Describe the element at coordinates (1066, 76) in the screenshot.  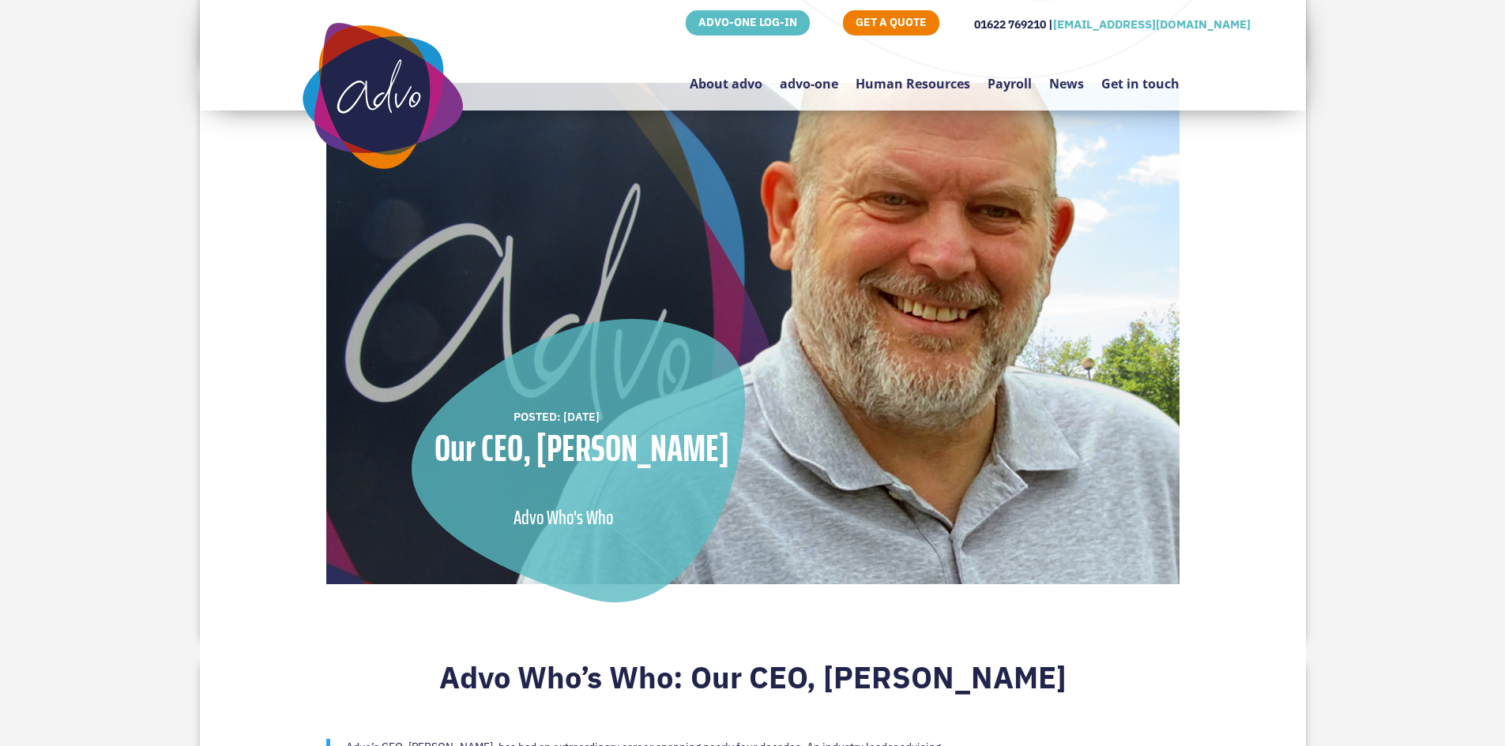
I see `a: News` at that location.